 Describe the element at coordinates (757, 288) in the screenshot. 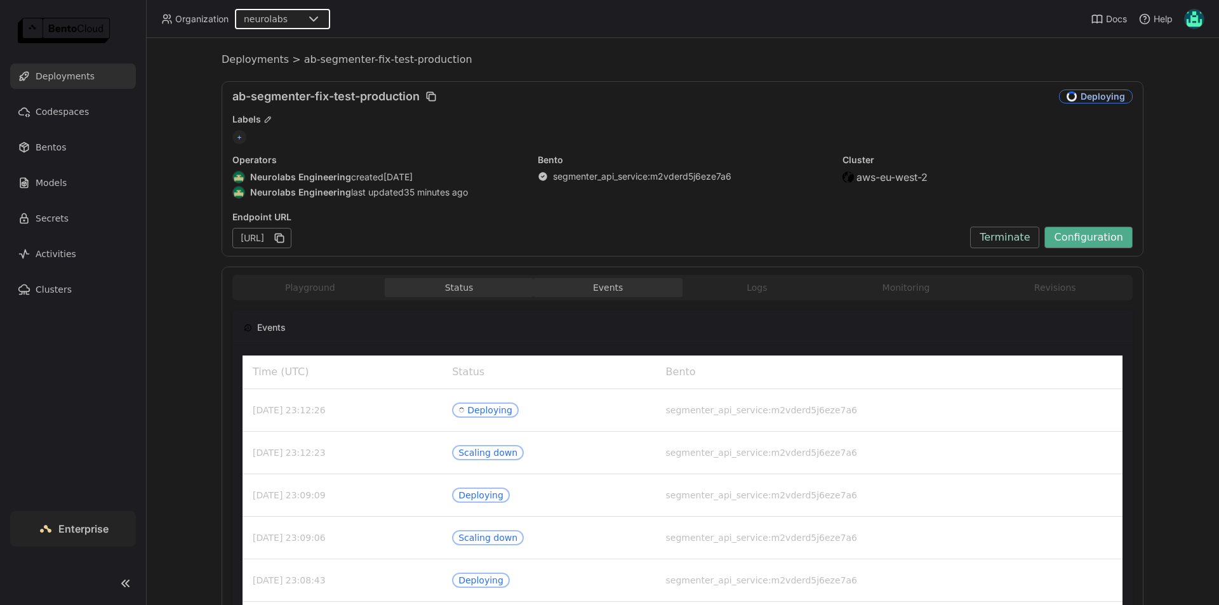

I see `span: Logs` at that location.